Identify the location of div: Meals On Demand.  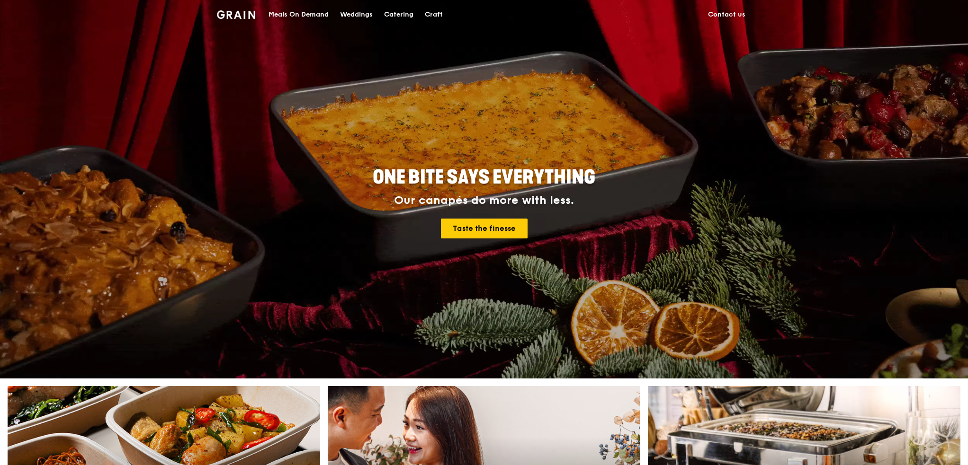
(298, 15).